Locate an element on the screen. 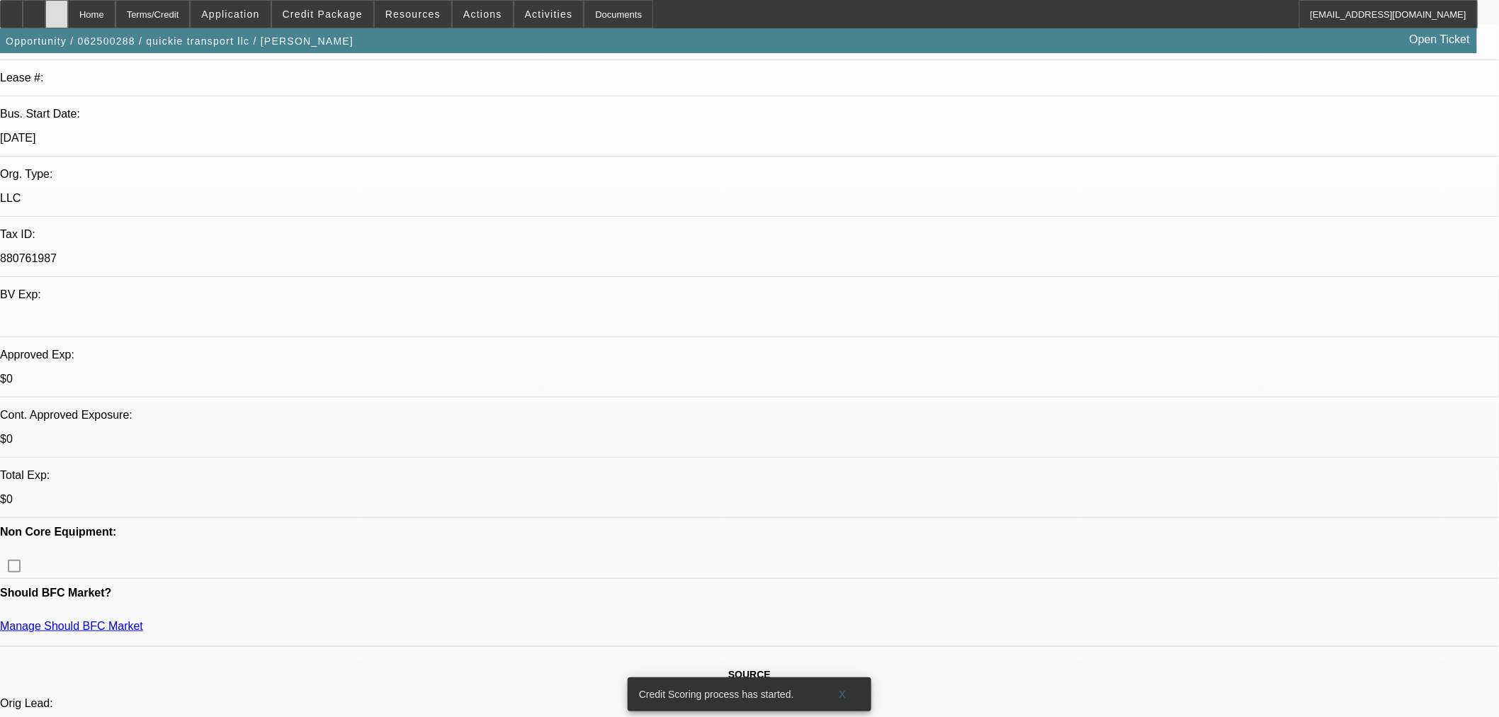  button: Actions is located at coordinates (483, 14).